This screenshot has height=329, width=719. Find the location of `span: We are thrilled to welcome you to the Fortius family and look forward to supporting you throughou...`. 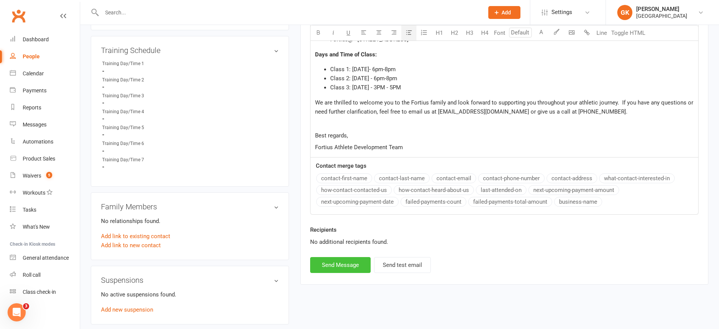

span: We are thrilled to welcome you to the Fortius family and look forward to supporting you throughou... is located at coordinates (505, 107).